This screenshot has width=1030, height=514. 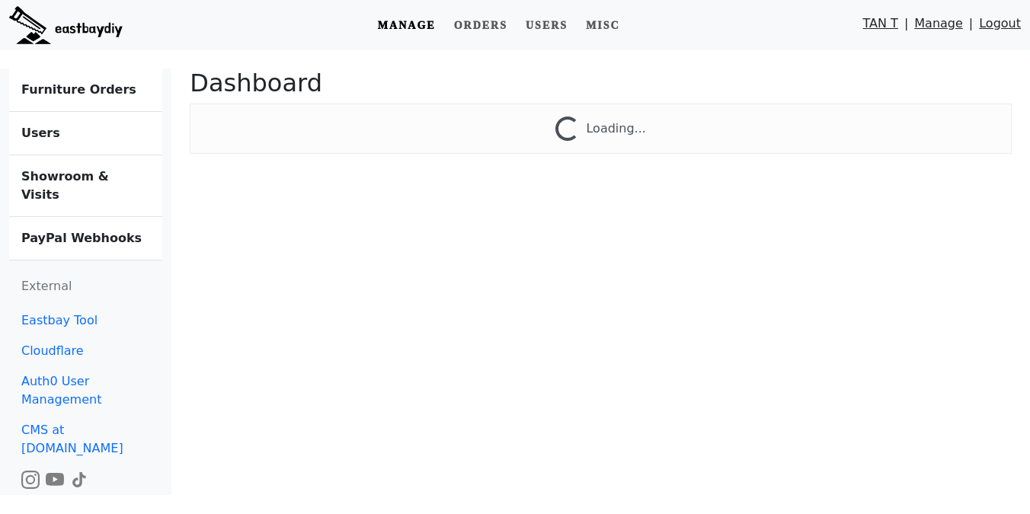 I want to click on a: Orders, so click(x=481, y=25).